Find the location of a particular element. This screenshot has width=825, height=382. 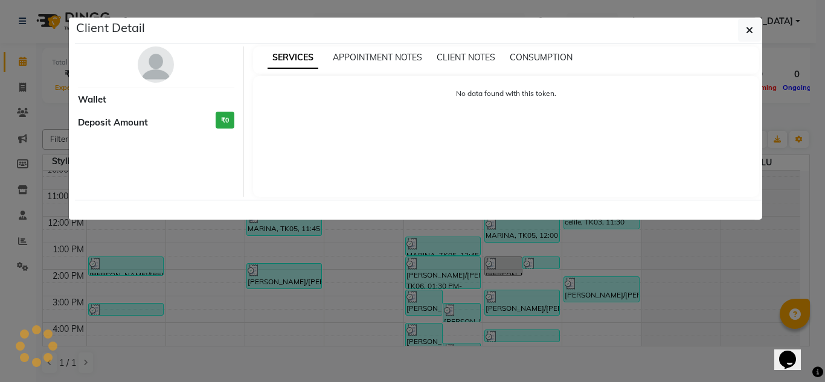

p: No data found with this token. is located at coordinates (506, 94).